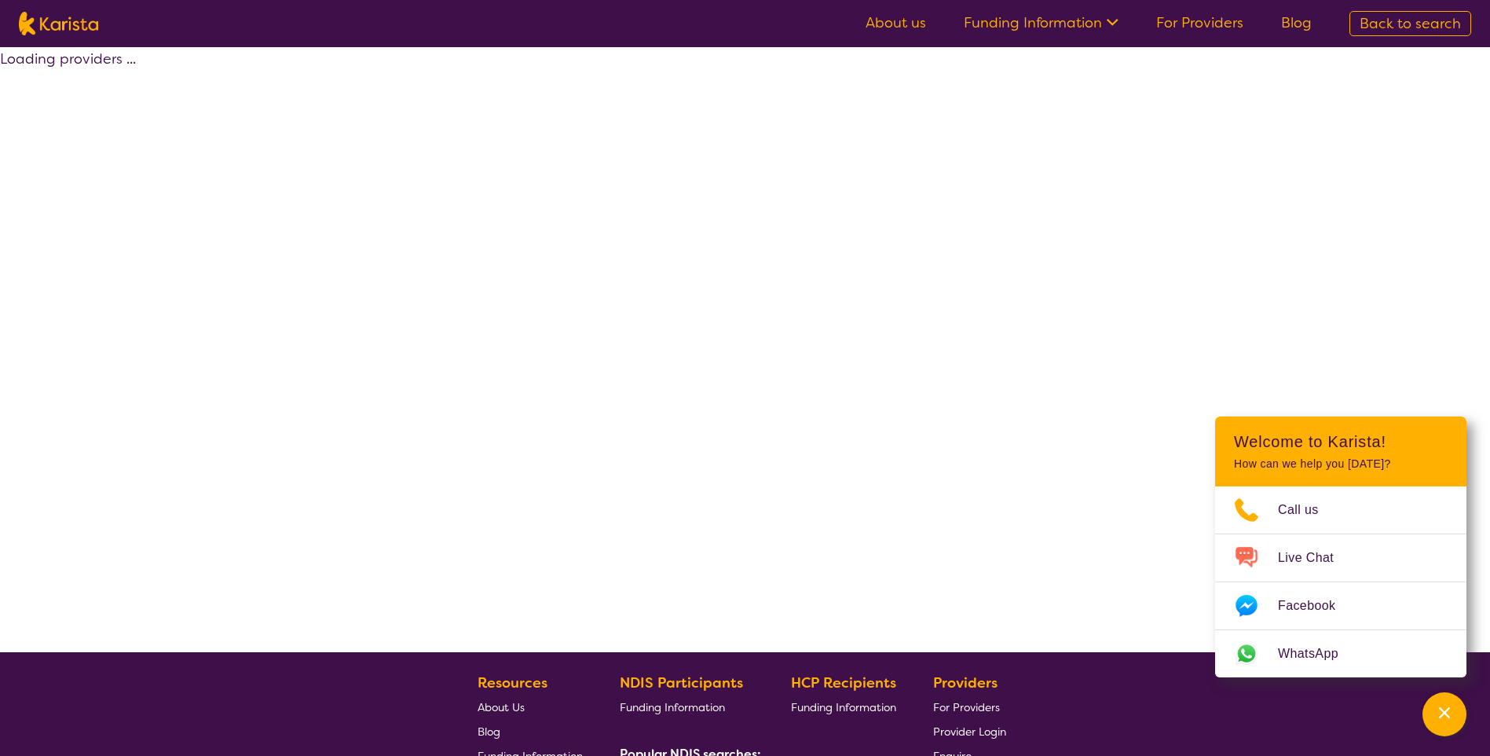 The height and width of the screenshot is (756, 1490). I want to click on button: Channel Menu, so click(1444, 714).